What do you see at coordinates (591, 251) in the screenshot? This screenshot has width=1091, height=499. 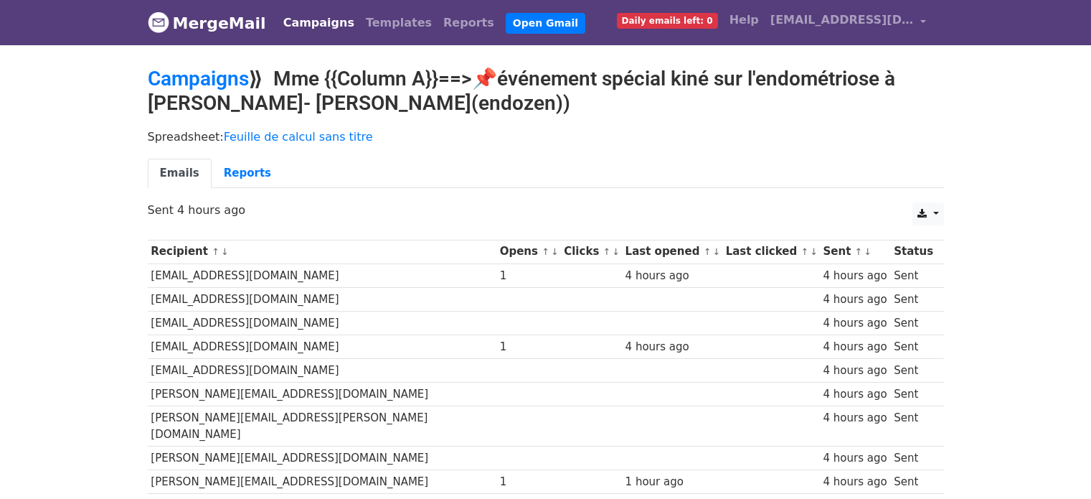 I see `th: Clicks` at bounding box center [591, 251].